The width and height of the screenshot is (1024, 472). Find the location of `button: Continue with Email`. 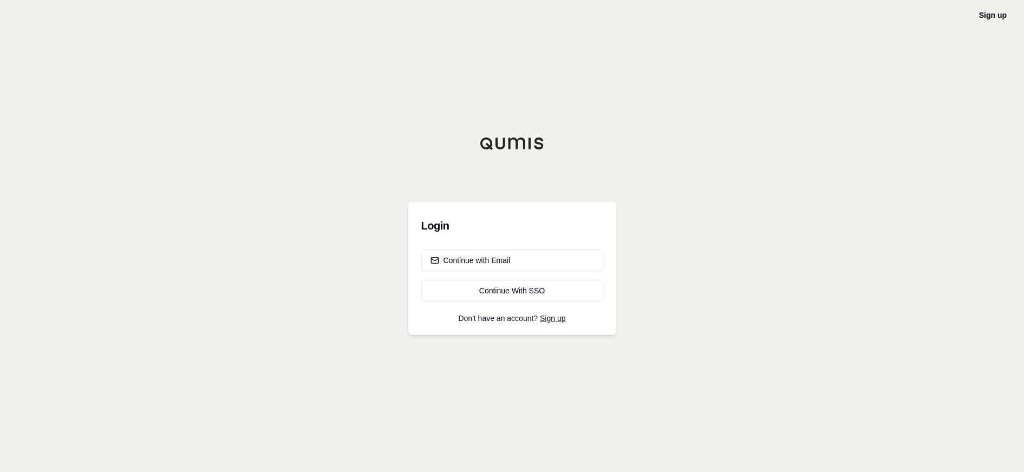

button: Continue with Email is located at coordinates (513, 261).